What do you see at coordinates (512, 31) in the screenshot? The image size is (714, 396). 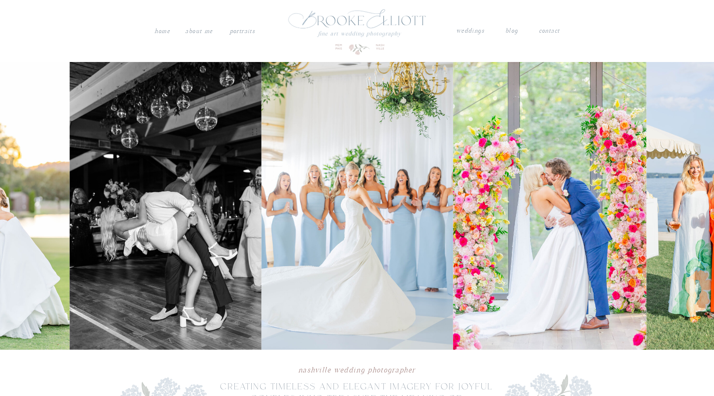 I see `a: blog` at bounding box center [512, 31].